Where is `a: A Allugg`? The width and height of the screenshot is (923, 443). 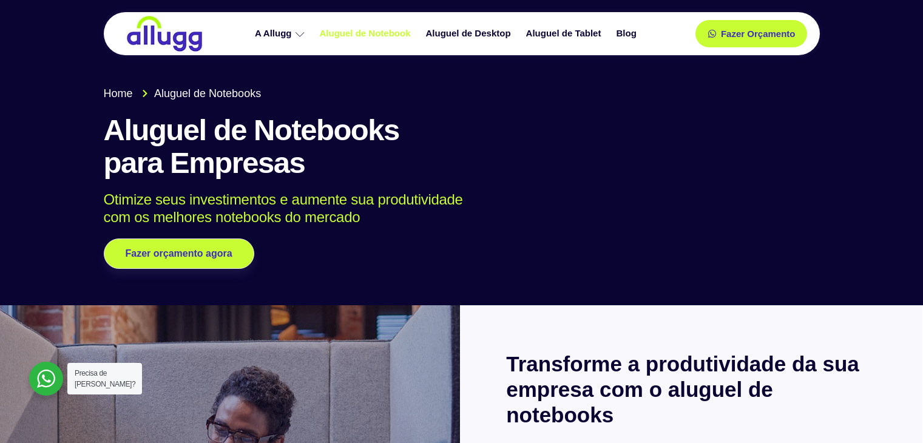
a: A Allugg is located at coordinates (281, 33).